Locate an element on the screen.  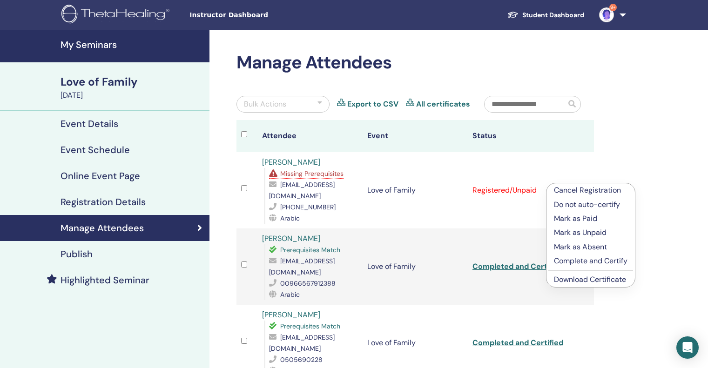
p: Cancel Registration is located at coordinates (591, 190).